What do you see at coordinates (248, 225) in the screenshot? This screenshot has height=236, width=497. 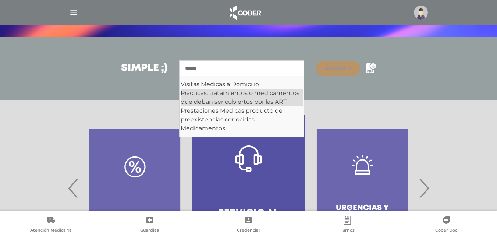 I see `a: Credencial` at bounding box center [248, 225].